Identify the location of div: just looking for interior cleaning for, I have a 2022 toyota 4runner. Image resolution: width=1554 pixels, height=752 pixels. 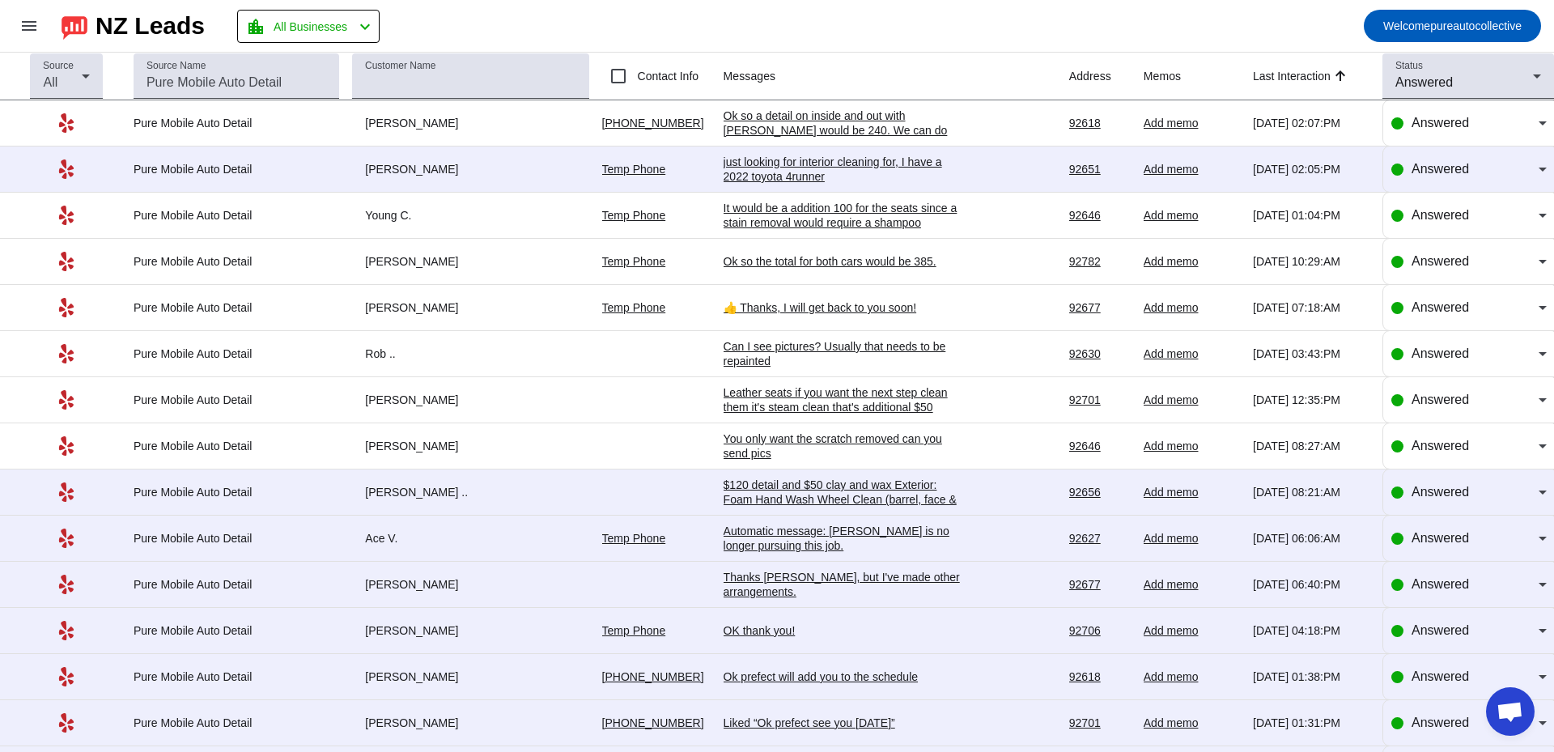
(845, 169).